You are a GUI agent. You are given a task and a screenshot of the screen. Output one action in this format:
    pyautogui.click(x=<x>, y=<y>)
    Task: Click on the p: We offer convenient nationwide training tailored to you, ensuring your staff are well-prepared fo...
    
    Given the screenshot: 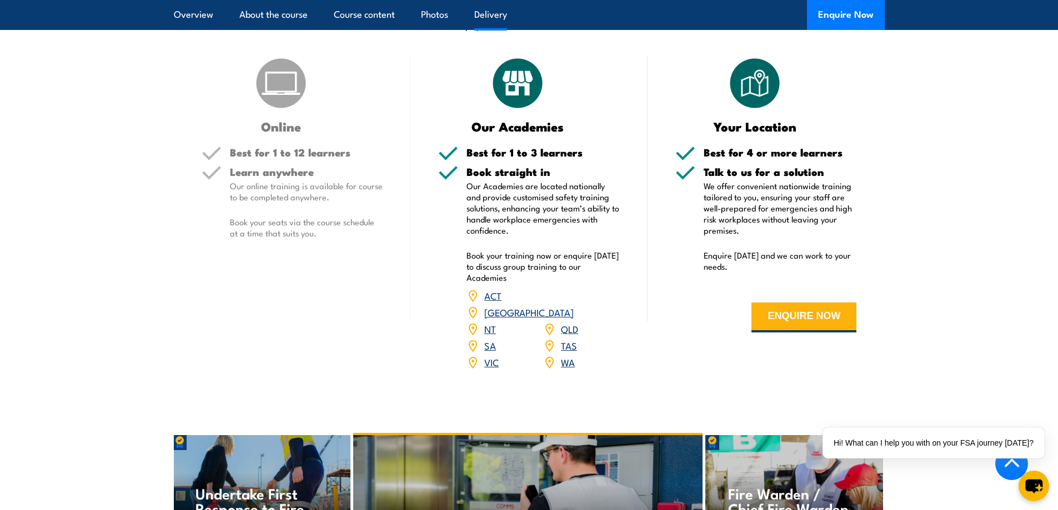 What is the action you would take?
    pyautogui.click(x=780, y=208)
    